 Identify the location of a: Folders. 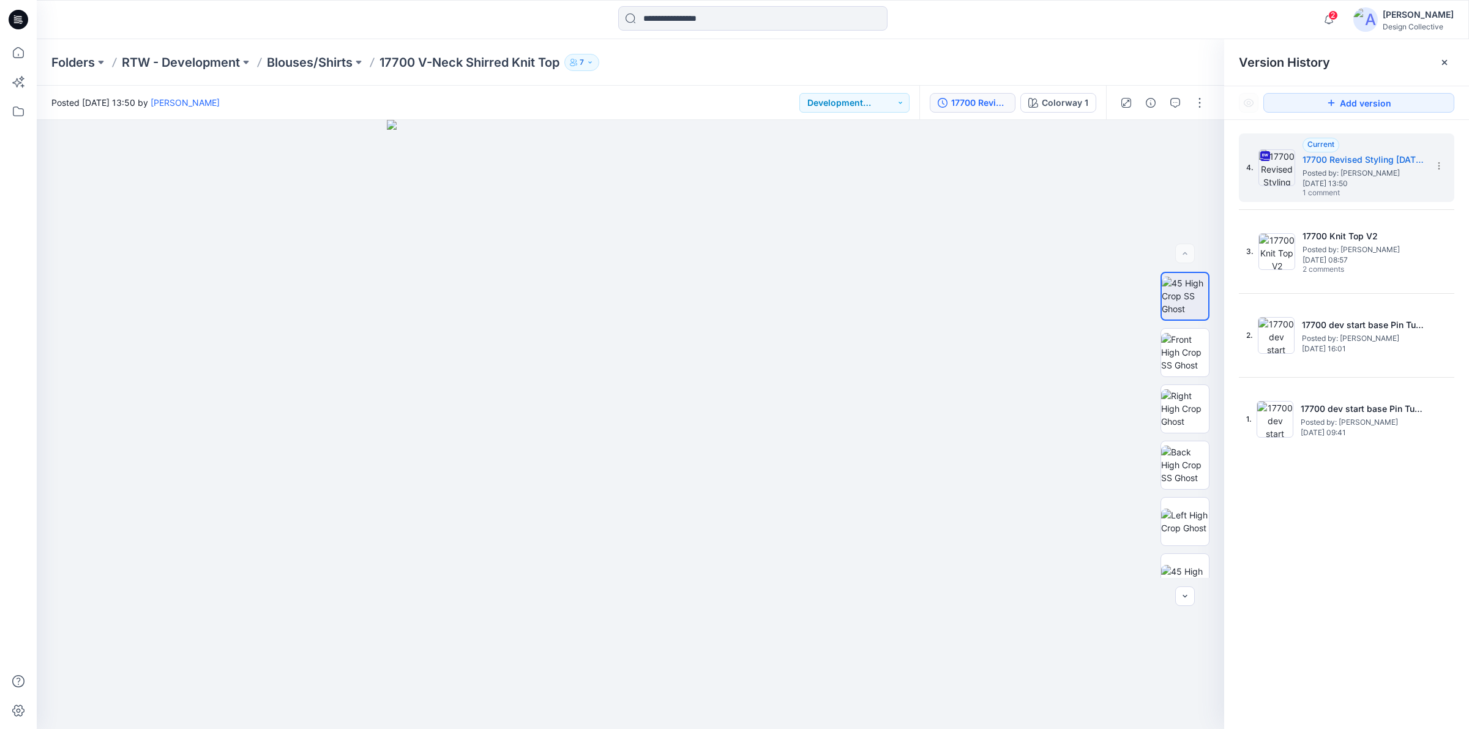
(73, 62).